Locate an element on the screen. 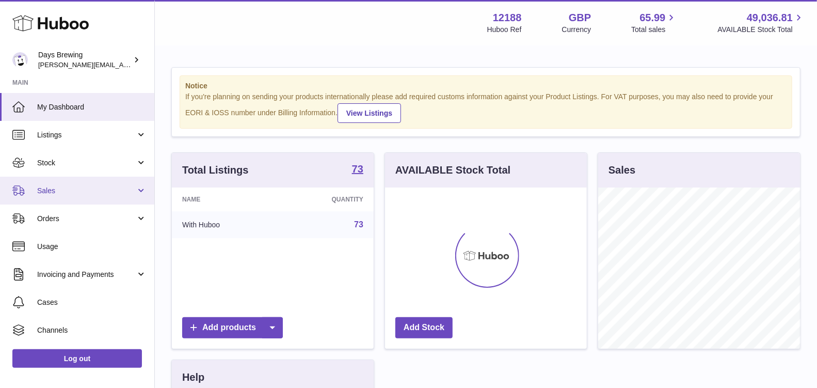 The image size is (817, 388). span: 49,036.81 is located at coordinates (770, 18).